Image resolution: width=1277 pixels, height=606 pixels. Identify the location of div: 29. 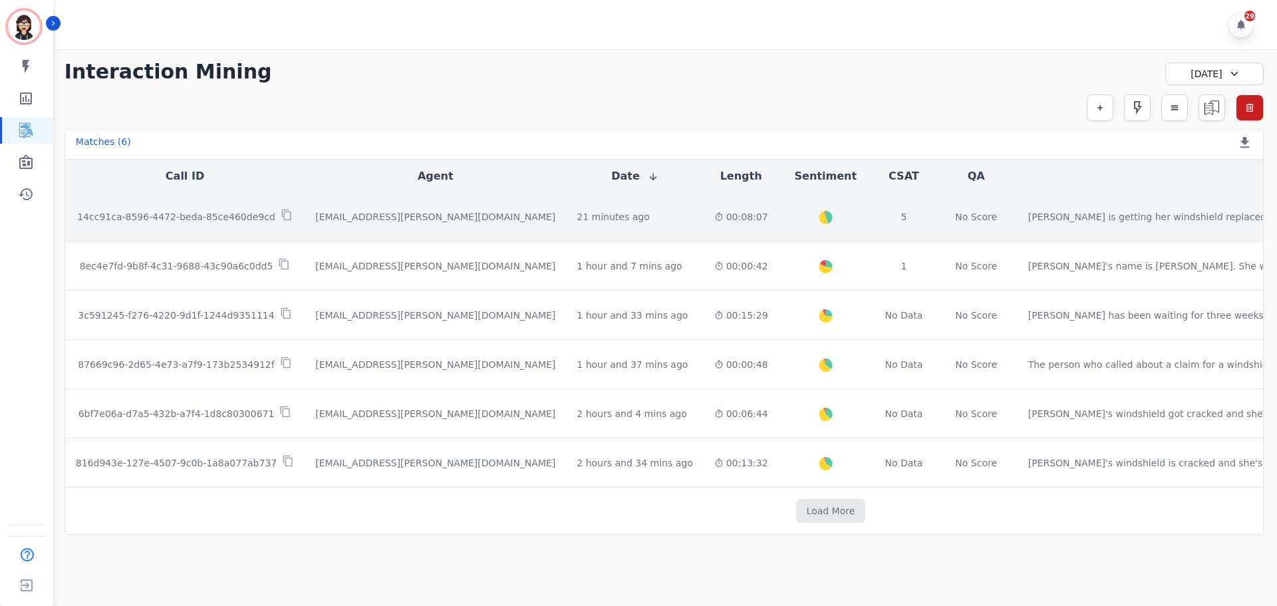
(1250, 16).